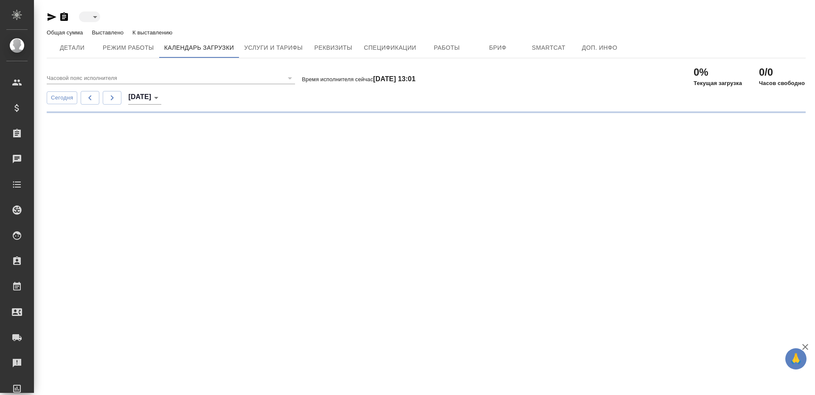 Image resolution: width=815 pixels, height=395 pixels. Describe the element at coordinates (600, 48) in the screenshot. I see `span: Доп. инфо` at that location.